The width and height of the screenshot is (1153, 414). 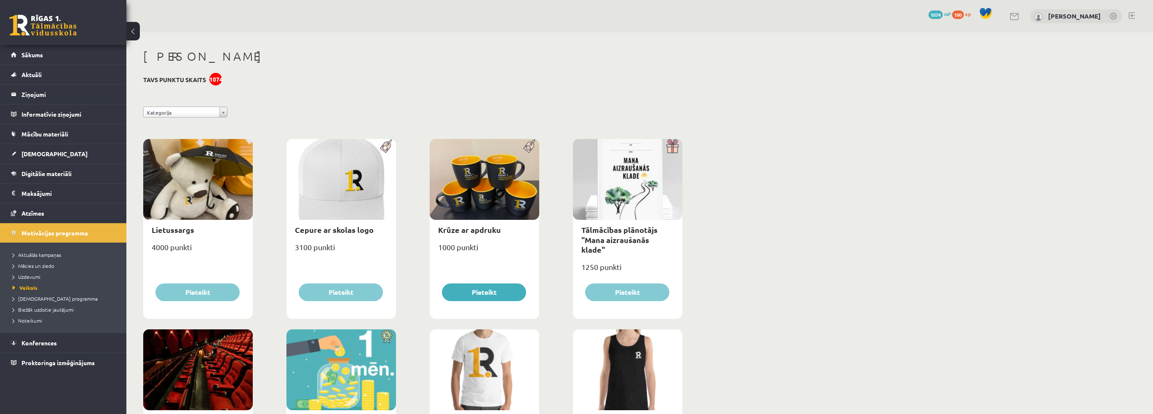 I want to click on a: Atzīmes, so click(x=63, y=213).